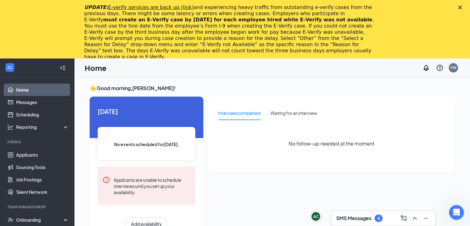 The width and height of the screenshot is (470, 226). I want to click on div: Waiting for an interview, so click(294, 113).